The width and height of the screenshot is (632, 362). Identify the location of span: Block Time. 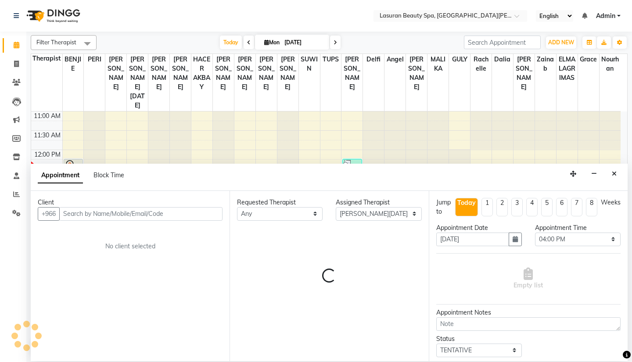
(109, 175).